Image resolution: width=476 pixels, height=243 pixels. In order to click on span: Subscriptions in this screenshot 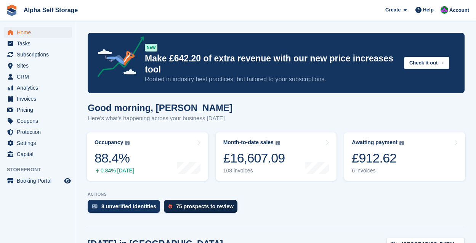, I will do `click(40, 54)`.